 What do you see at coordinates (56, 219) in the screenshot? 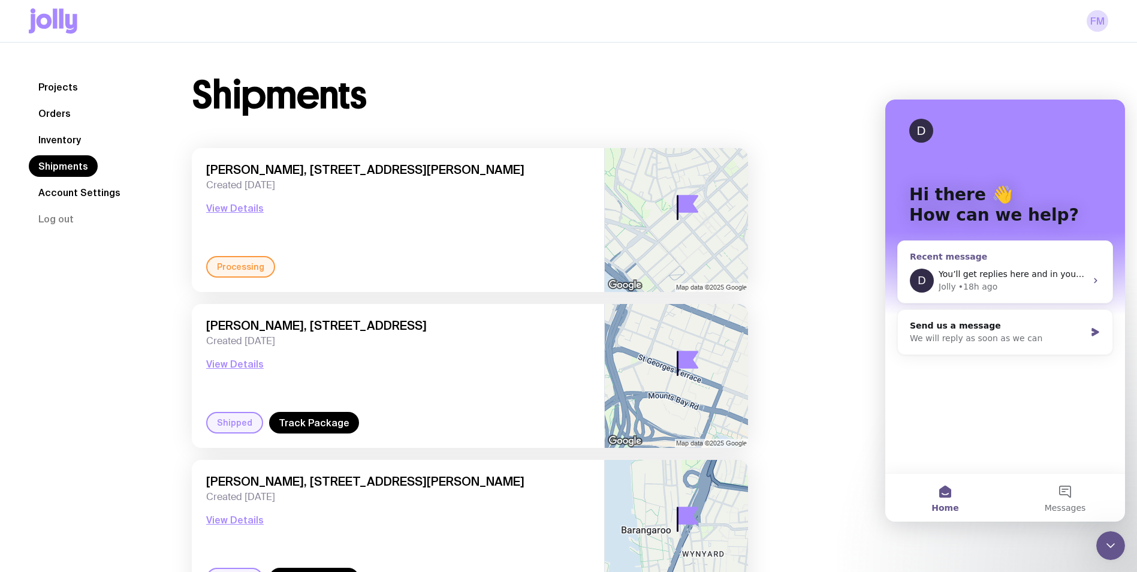
I see `button: Log out` at bounding box center [56, 219].